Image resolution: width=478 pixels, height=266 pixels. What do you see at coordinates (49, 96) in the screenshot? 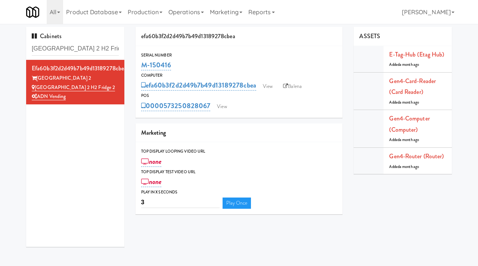
I see `a: ADN Vending` at bounding box center [49, 96].